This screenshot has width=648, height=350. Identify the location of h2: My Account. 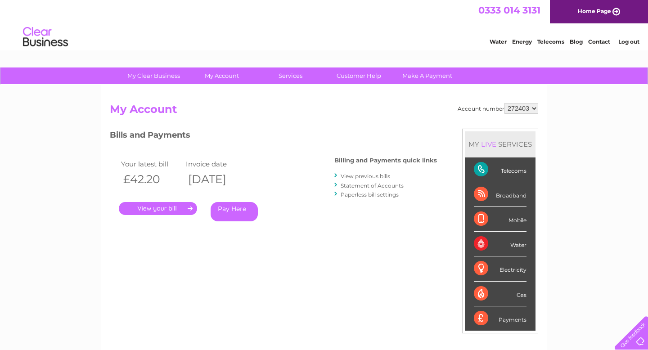
(324, 112).